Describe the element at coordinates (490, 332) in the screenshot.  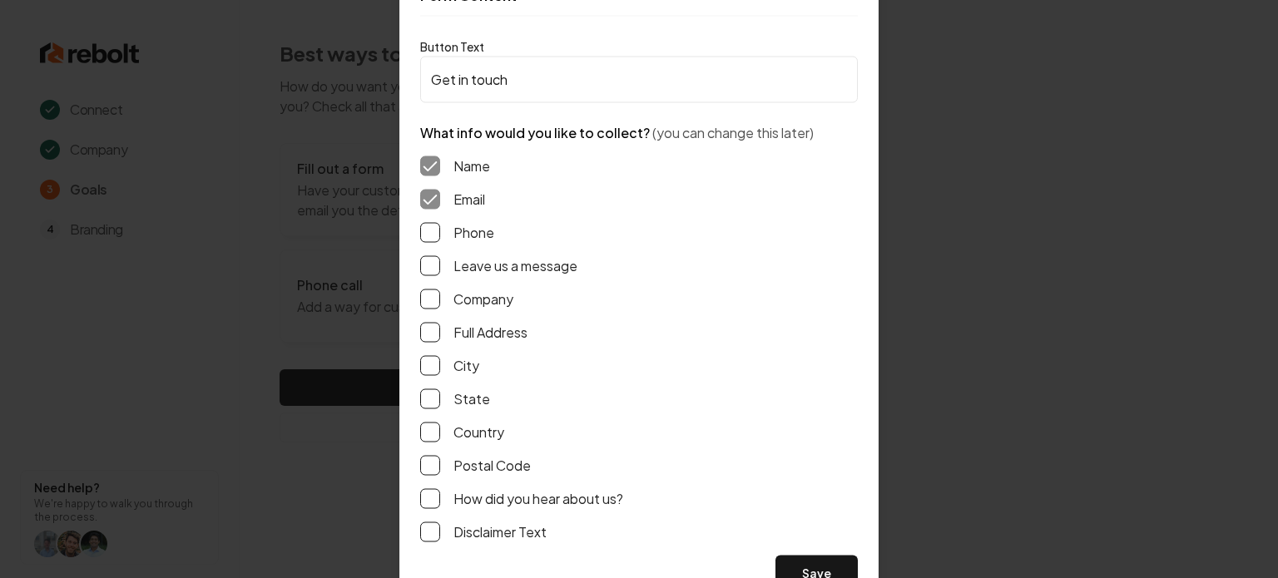
I see `label: Full Address` at that location.